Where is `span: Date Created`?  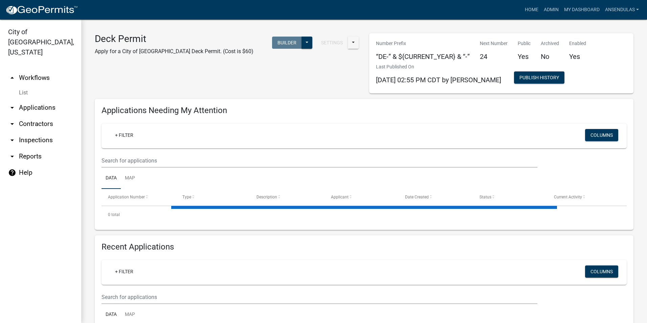
span: Date Created is located at coordinates (417, 197).